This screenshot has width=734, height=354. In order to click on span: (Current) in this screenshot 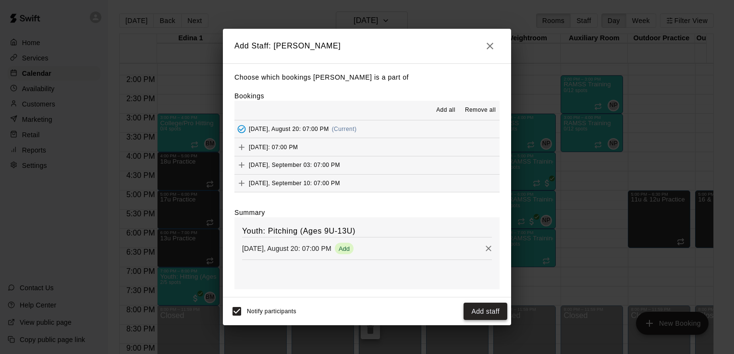, I will do `click(344, 129)`.